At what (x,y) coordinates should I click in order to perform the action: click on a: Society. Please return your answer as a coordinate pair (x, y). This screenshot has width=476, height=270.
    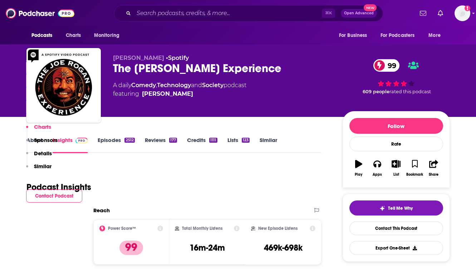
    Looking at the image, I should click on (213, 85).